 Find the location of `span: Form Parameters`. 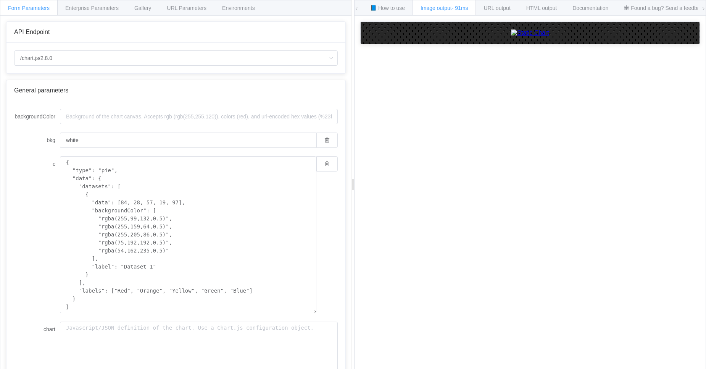

span: Form Parameters is located at coordinates (29, 8).